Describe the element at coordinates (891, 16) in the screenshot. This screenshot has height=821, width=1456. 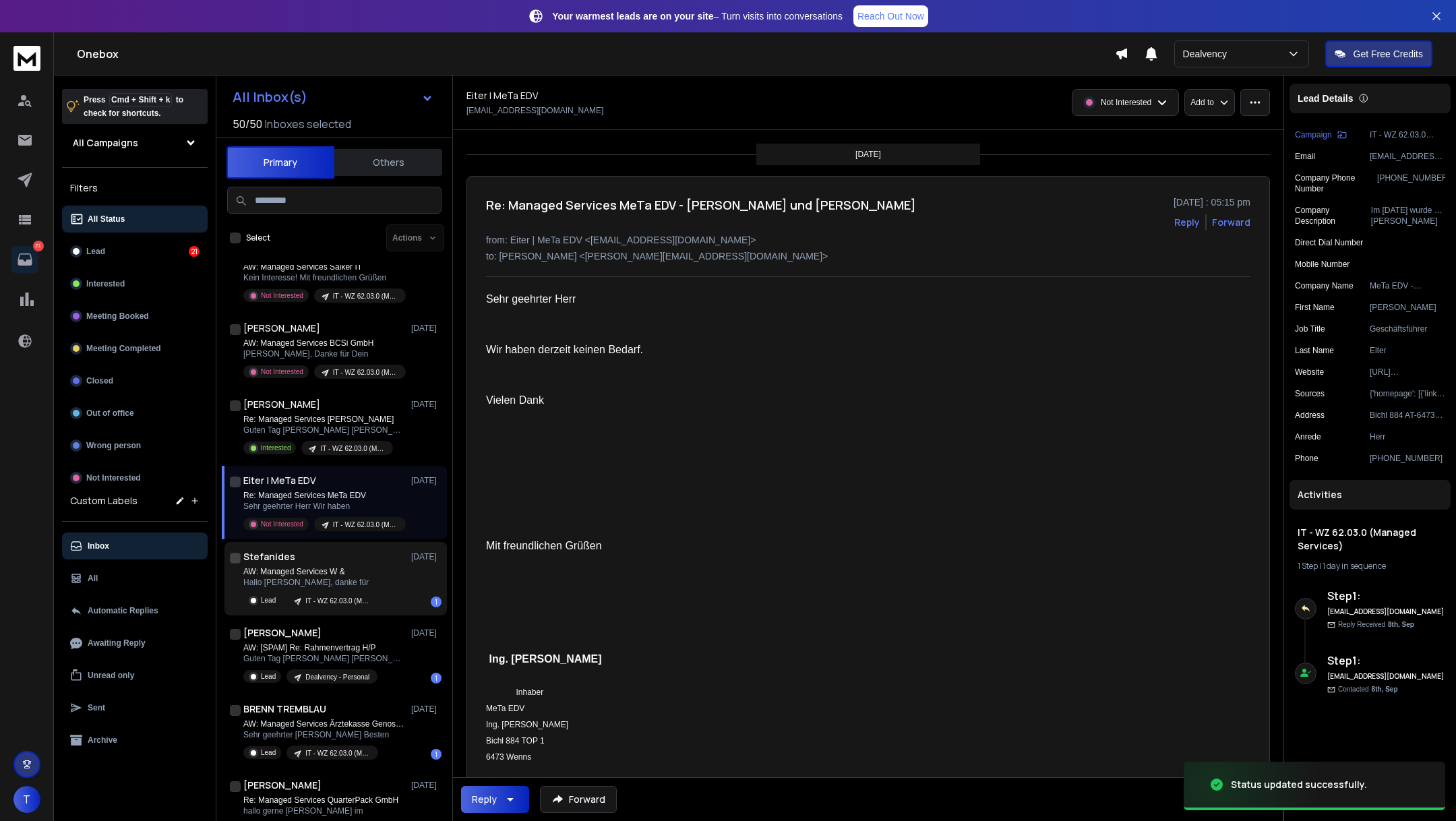
I see `p: Reach Out Now` at that location.